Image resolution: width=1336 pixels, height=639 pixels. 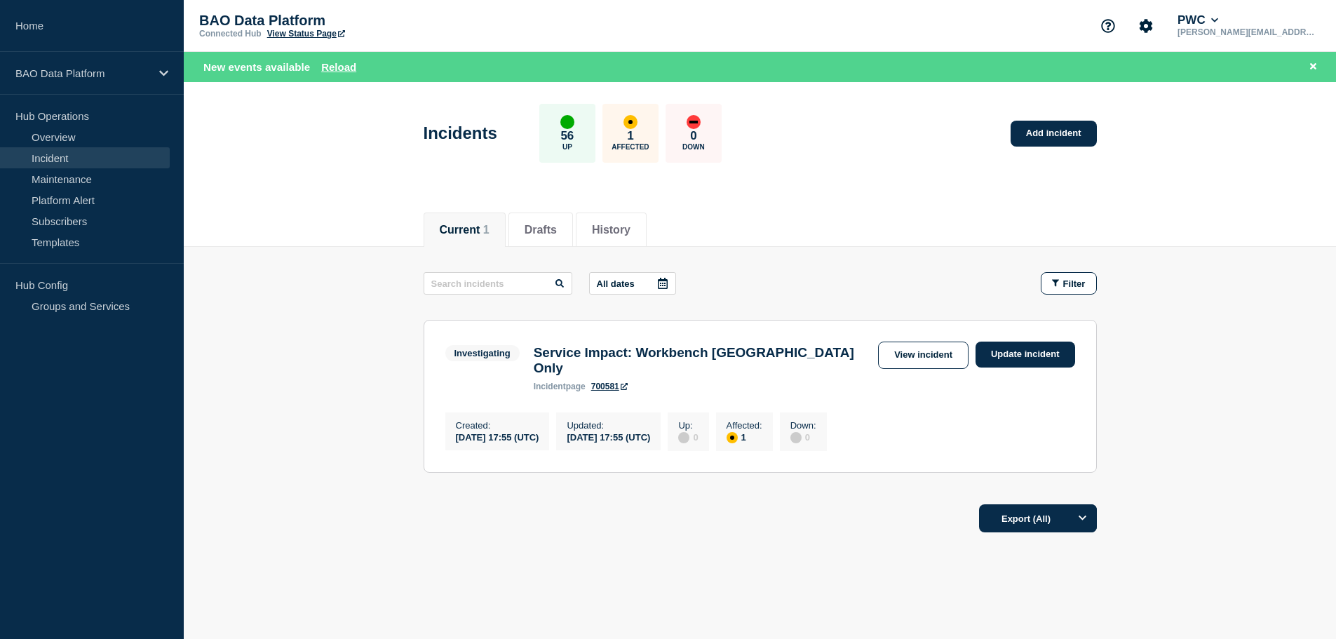 What do you see at coordinates (611, 230) in the screenshot?
I see `button: History` at bounding box center [611, 230].